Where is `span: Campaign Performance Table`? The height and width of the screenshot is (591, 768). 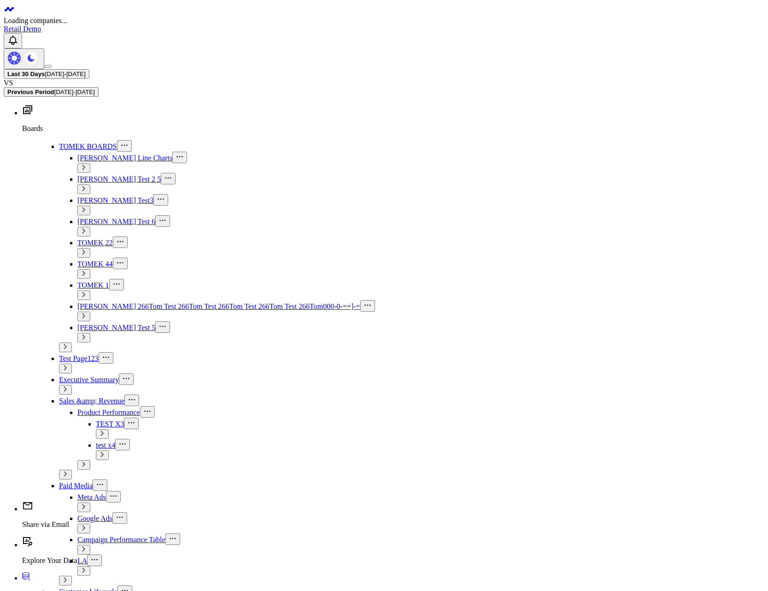 span: Campaign Performance Table is located at coordinates (121, 539).